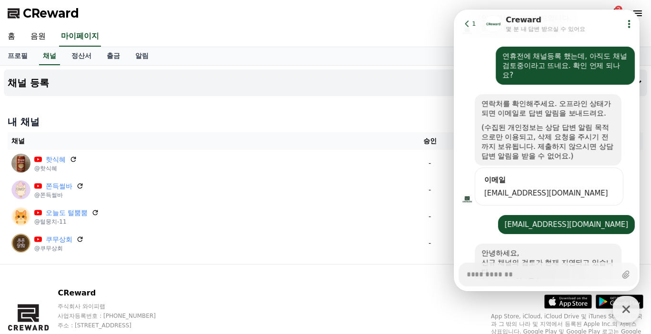  What do you see at coordinates (59, 240) in the screenshot?
I see `a: 쿠무상회` at bounding box center [59, 240].